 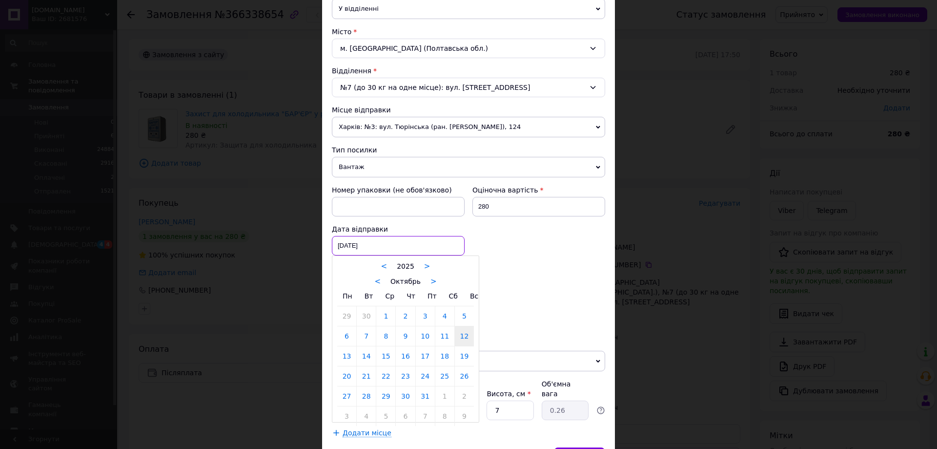 I want to click on a: 26, so click(x=464, y=376).